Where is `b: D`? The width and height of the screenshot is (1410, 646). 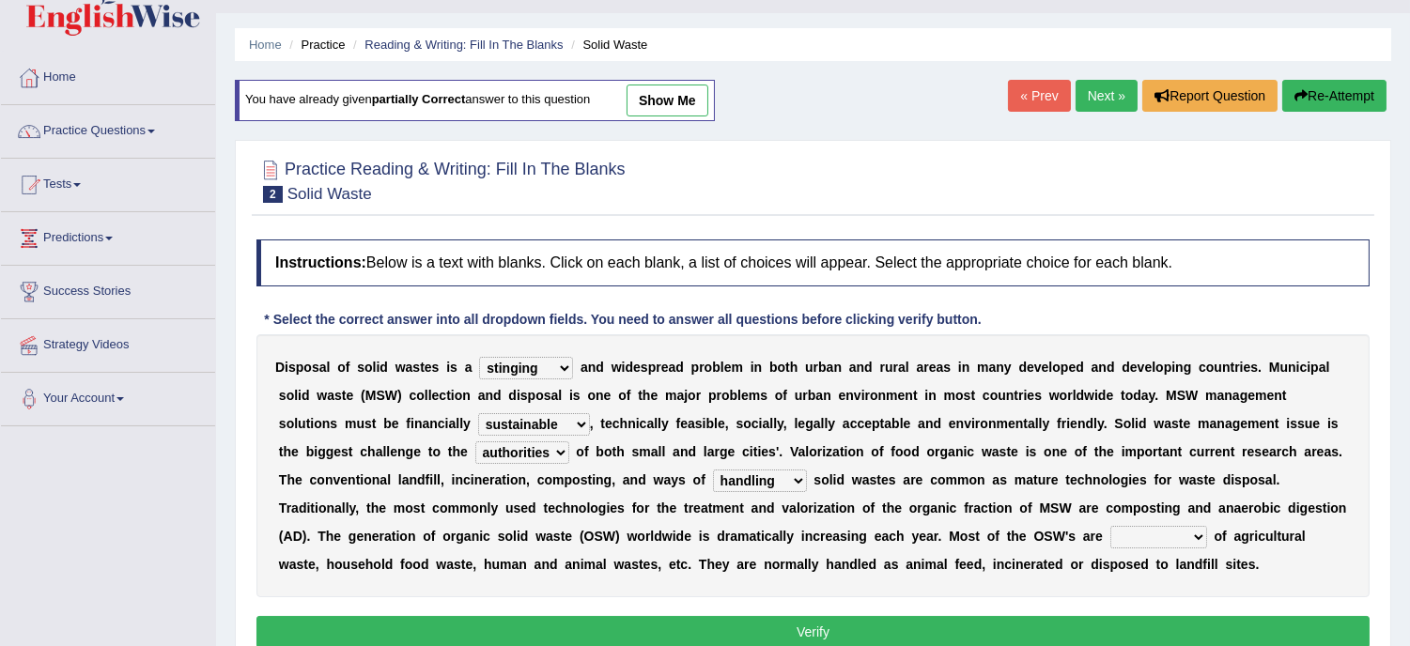 b: D is located at coordinates (280, 367).